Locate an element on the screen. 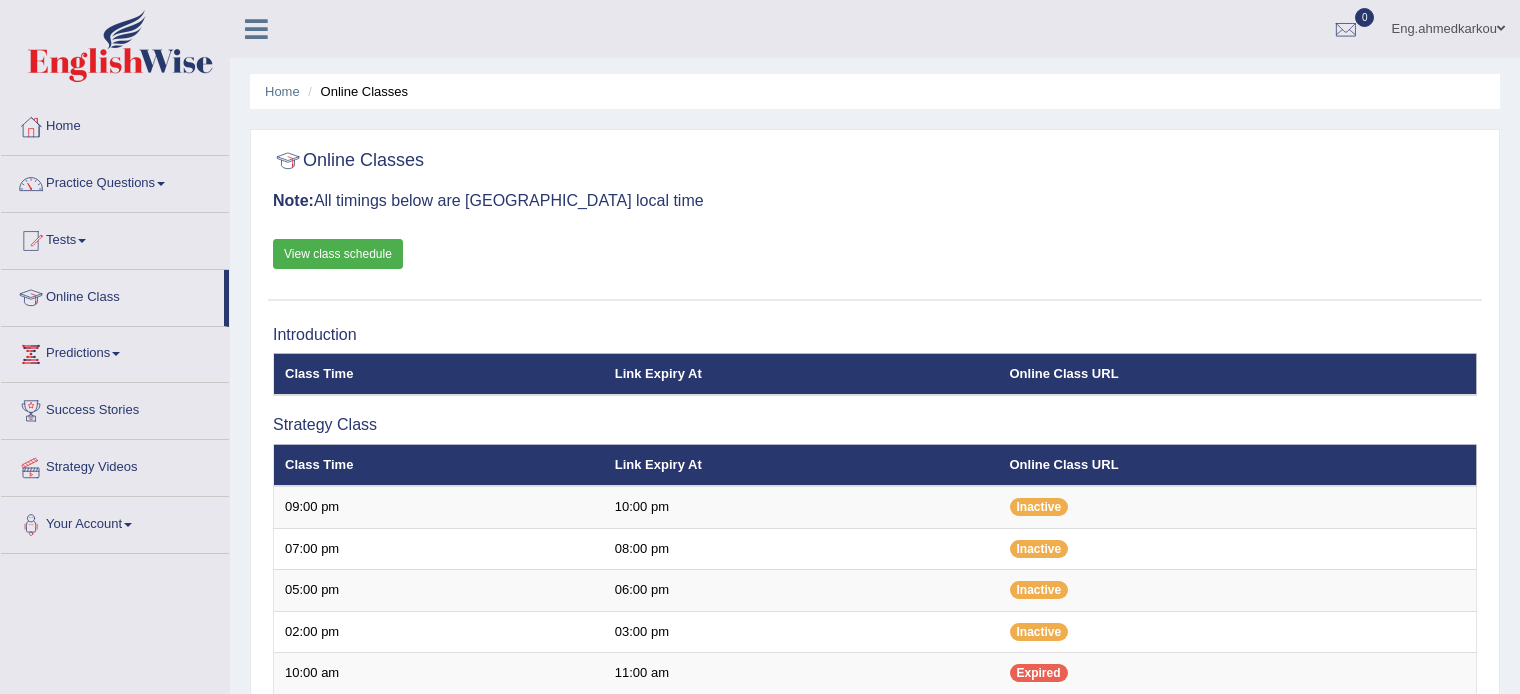 The height and width of the screenshot is (694, 1520). a: Practice Questions is located at coordinates (115, 181).